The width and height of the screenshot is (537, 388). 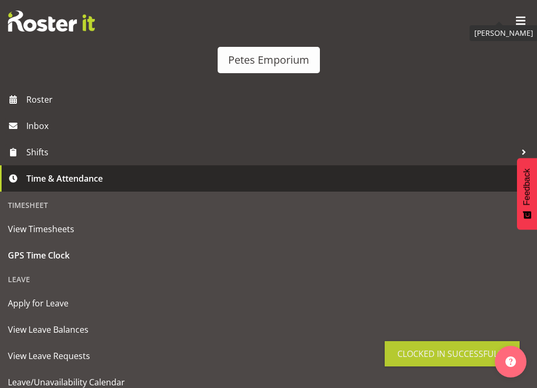 What do you see at coordinates (527, 187) in the screenshot?
I see `span: Feedback` at bounding box center [527, 187].